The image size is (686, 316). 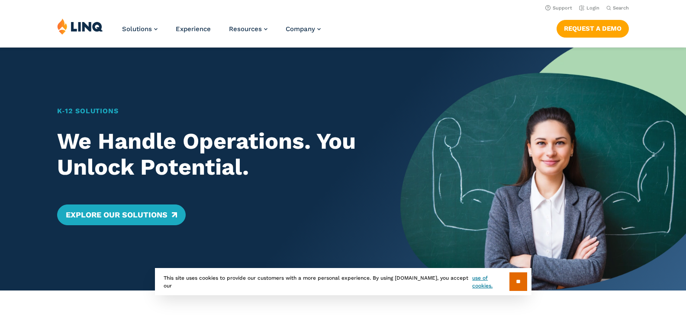 I want to click on span: Company, so click(x=300, y=29).